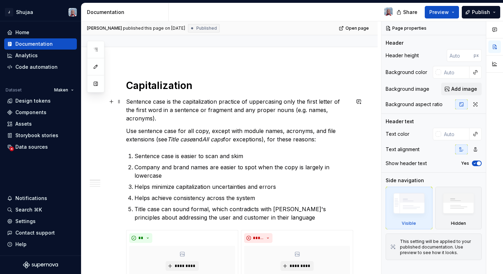 The image size is (503, 274). What do you see at coordinates (206, 28) in the screenshot?
I see `span: Published` at bounding box center [206, 28].